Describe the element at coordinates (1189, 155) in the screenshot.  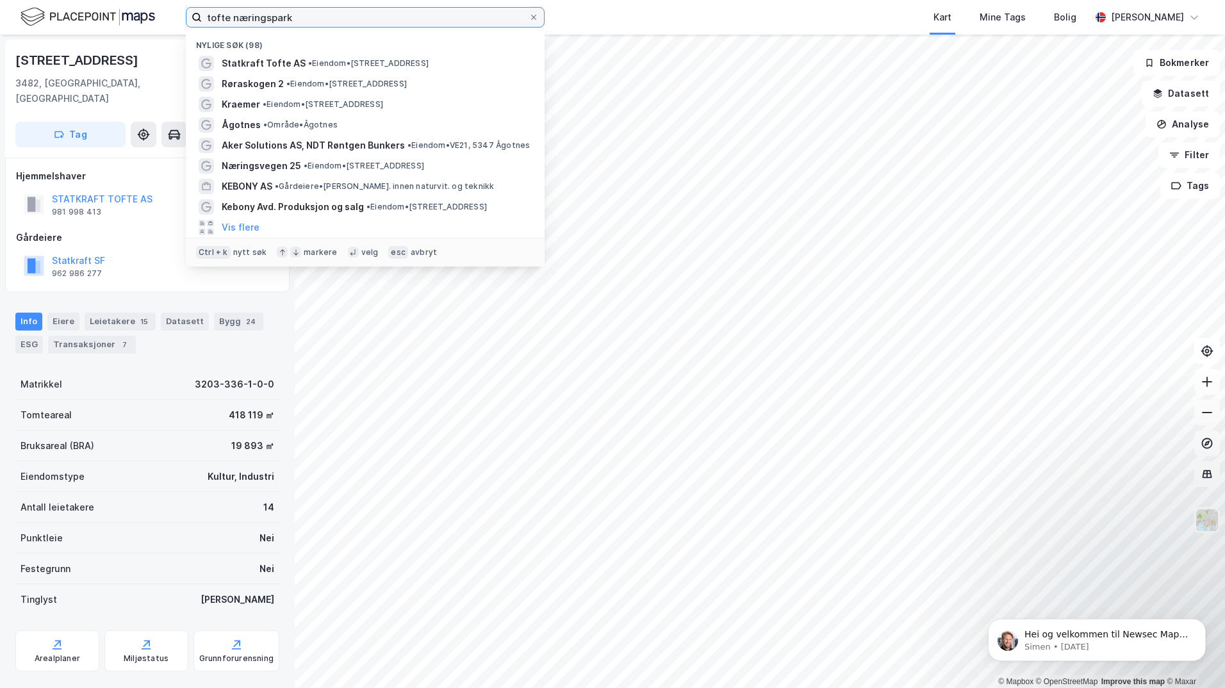
I see `button: Filter` at that location.